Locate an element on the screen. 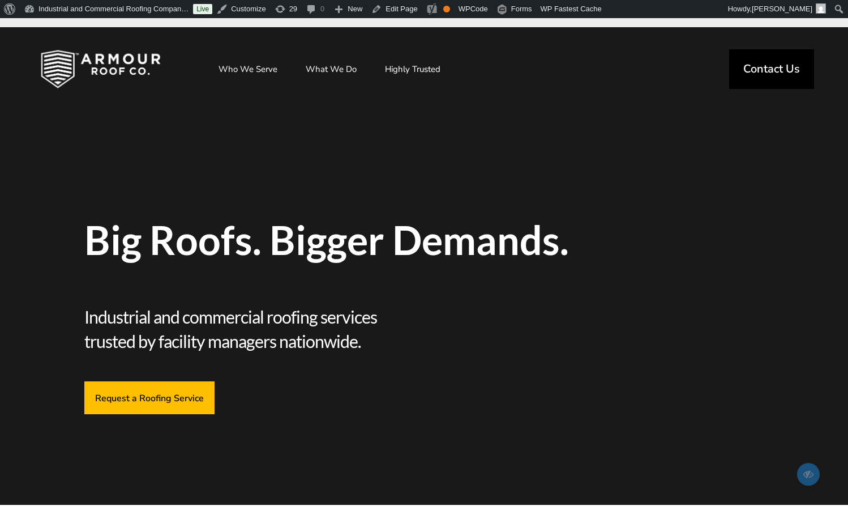 This screenshot has width=848, height=514. div: OK is located at coordinates (447, 9).